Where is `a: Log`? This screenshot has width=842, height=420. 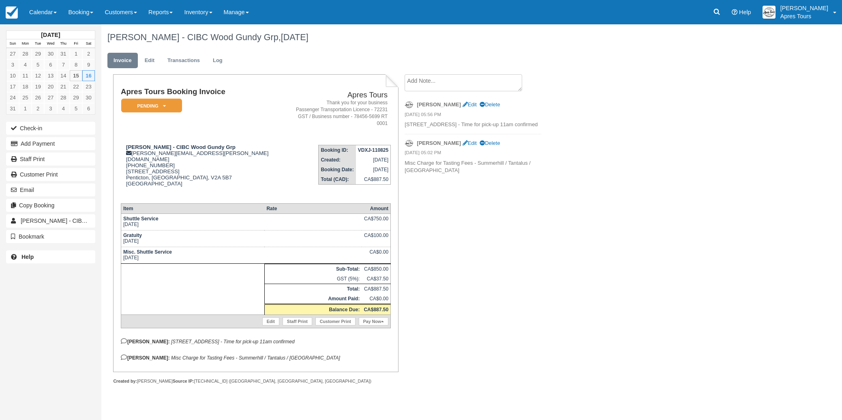
a: Log is located at coordinates (218, 60).